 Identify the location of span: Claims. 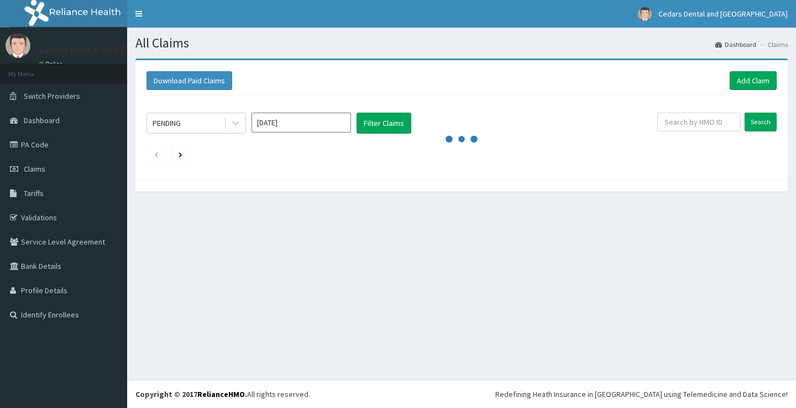
(34, 169).